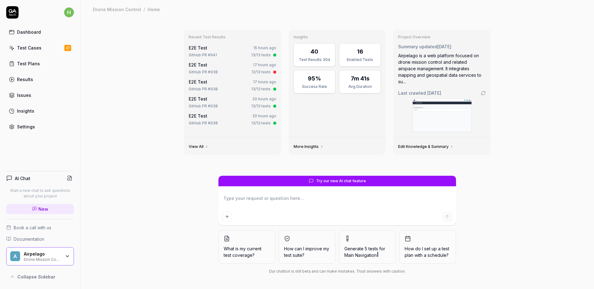 Image resolution: width=594 pixels, height=289 pixels. I want to click on p: Start a new chat to ask questions about your project, so click(40, 193).